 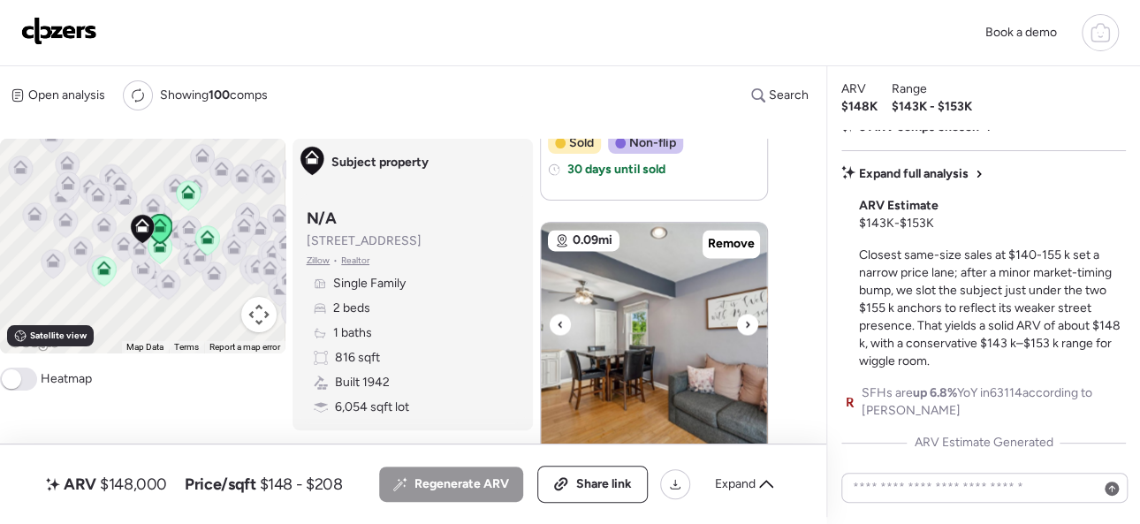 I want to click on a: Open this area in Google Maps (opens a new window), so click(x=34, y=342).